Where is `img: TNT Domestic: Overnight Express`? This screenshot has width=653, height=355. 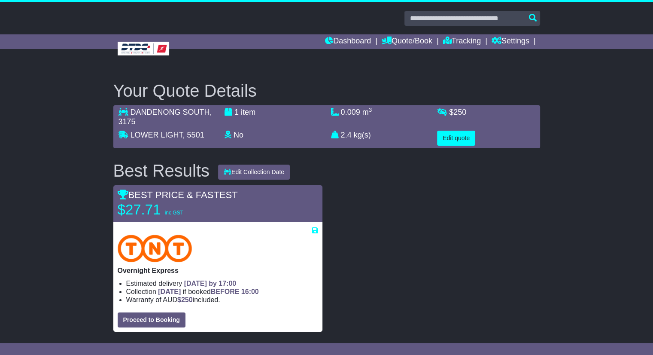 img: TNT Domestic: Overnight Express is located at coordinates (155, 248).